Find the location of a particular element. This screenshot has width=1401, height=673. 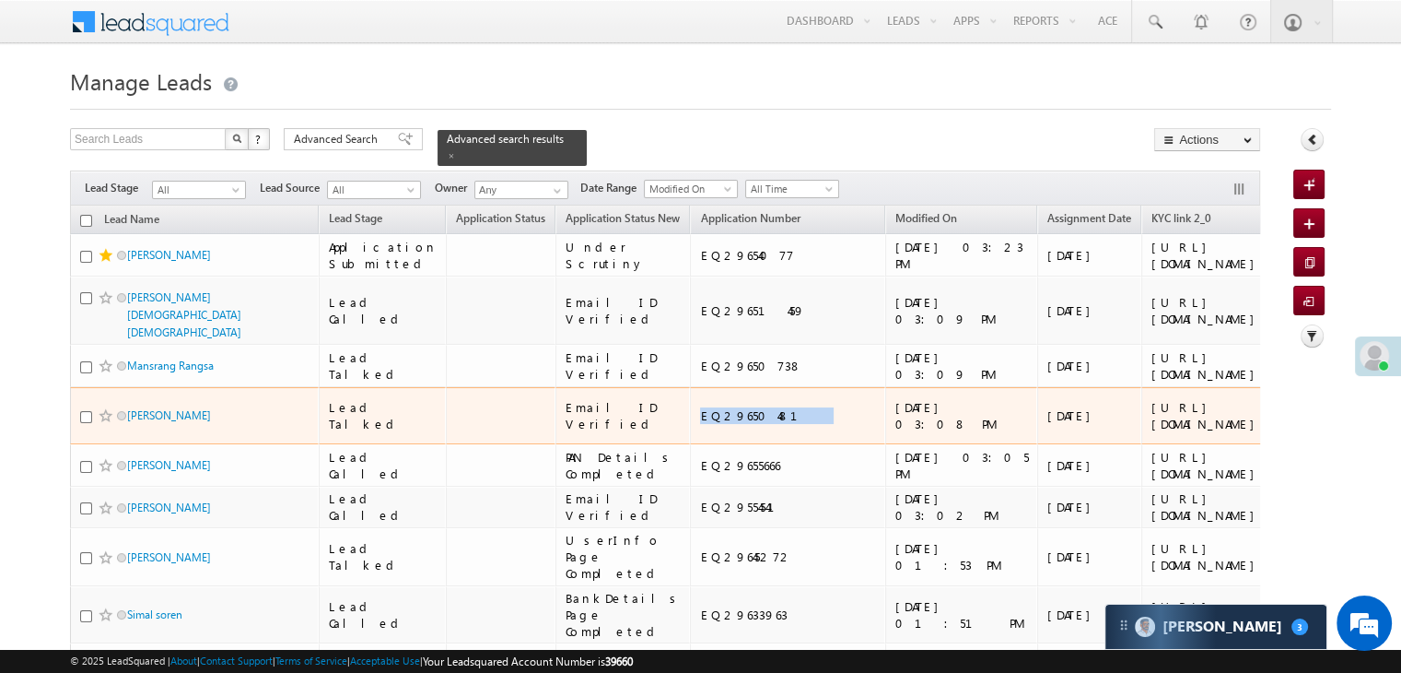

a: Simal soren is located at coordinates (155, 614).